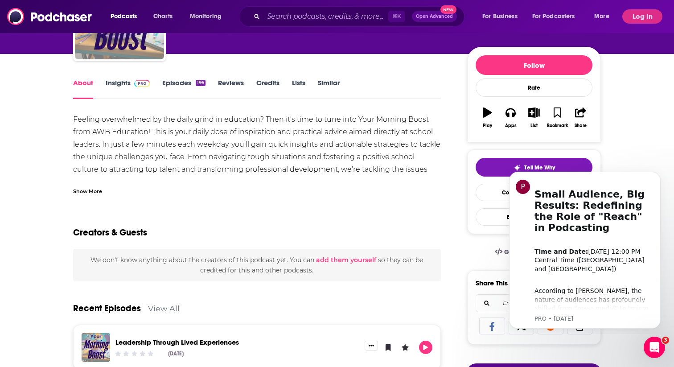 This screenshot has width=674, height=367. Describe the element at coordinates (434, 16) in the screenshot. I see `button: Open AdvancedNew` at that location.